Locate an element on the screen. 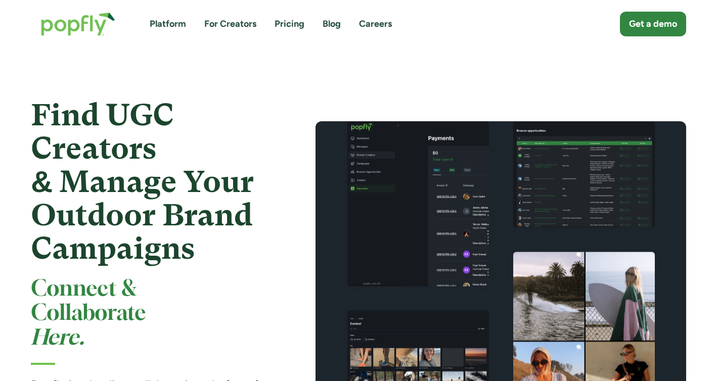 This screenshot has height=381, width=717. a: Blog is located at coordinates (332, 24).